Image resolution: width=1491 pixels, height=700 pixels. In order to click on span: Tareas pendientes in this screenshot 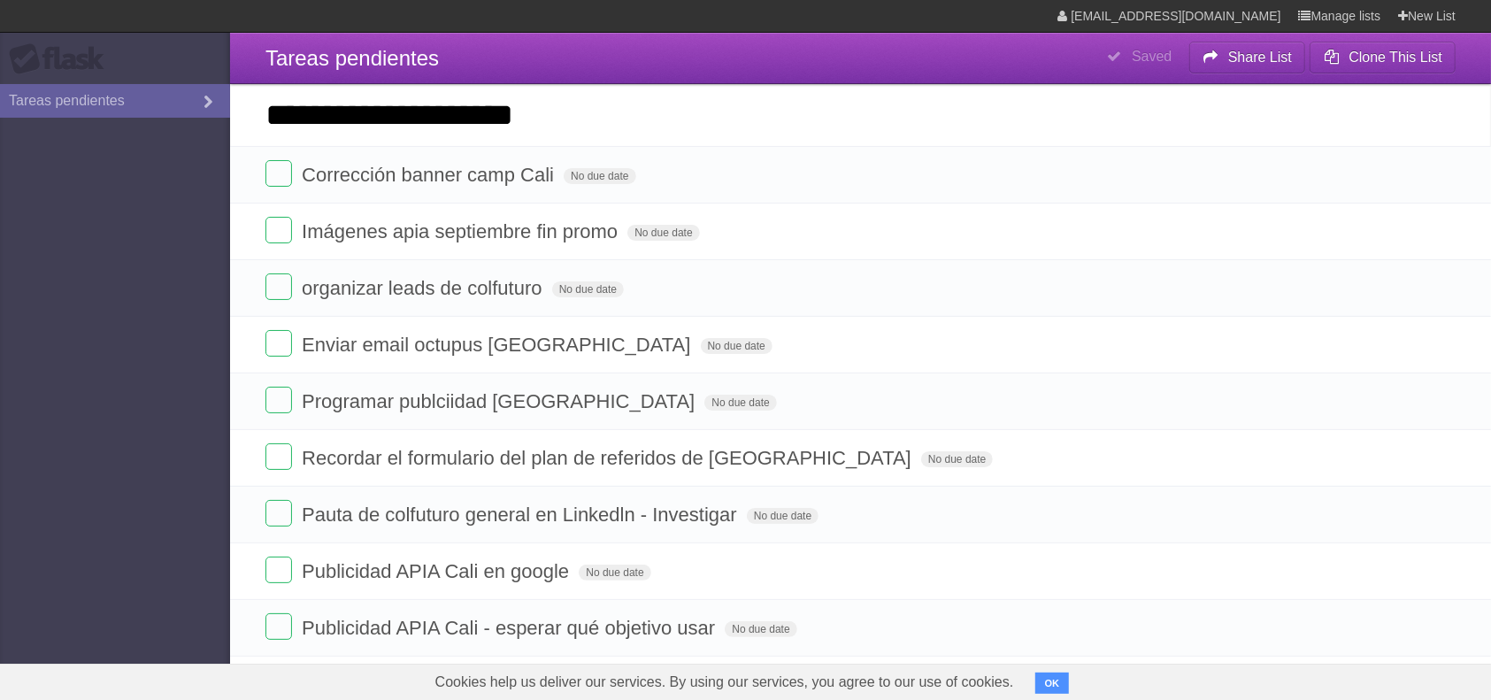, I will do `click(352, 58)`.